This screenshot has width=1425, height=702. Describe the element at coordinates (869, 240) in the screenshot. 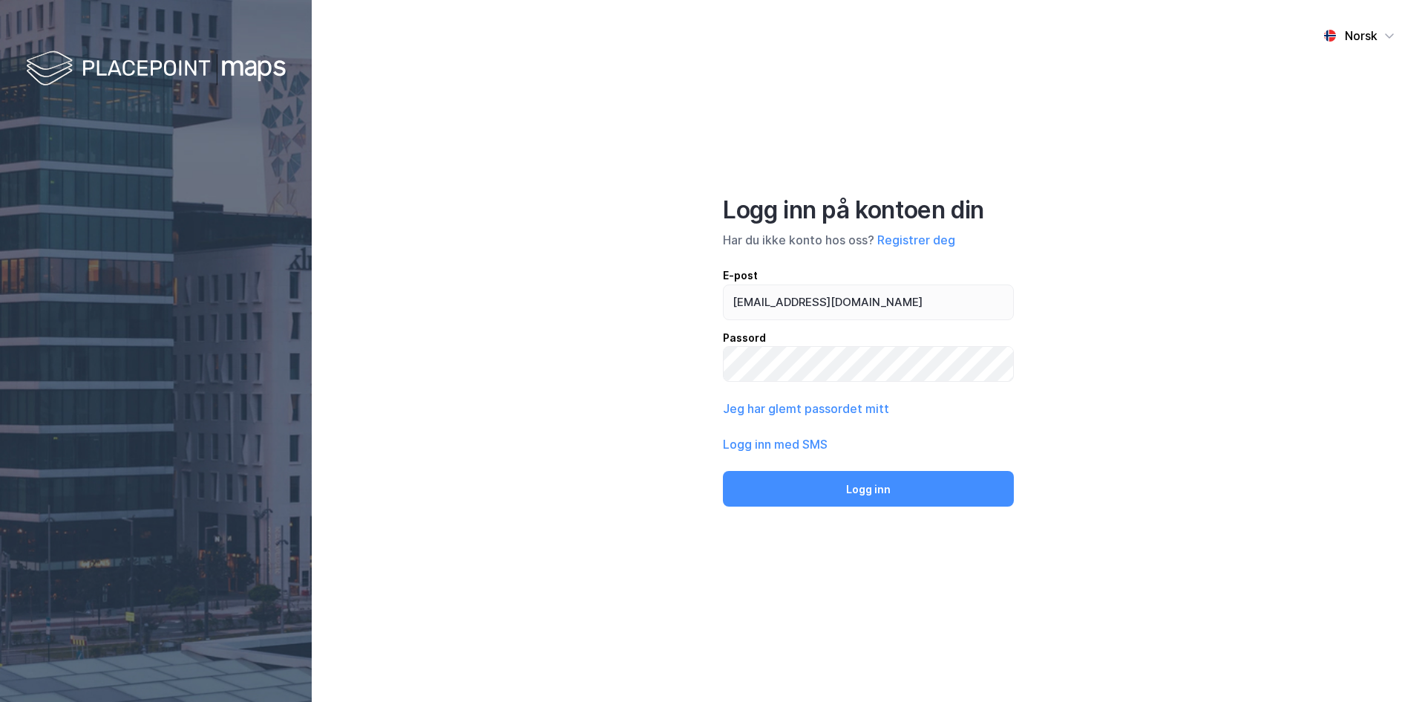

I see `div: Har du ikke konto hos oss?` at that location.